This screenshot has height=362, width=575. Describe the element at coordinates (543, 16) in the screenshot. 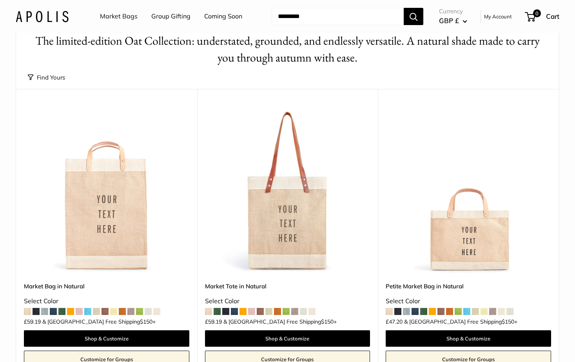

I see `a: 0 Cart` at that location.